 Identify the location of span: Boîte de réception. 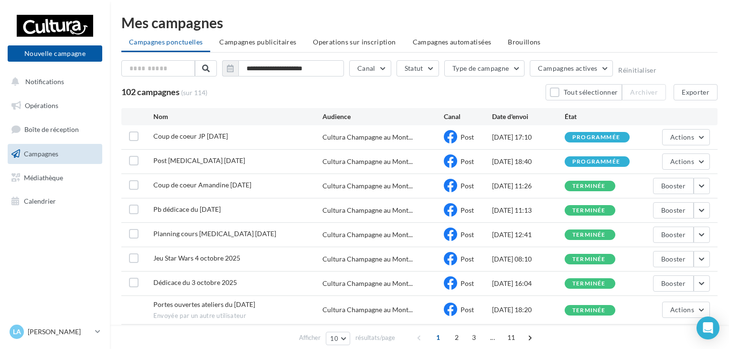
(52, 129).